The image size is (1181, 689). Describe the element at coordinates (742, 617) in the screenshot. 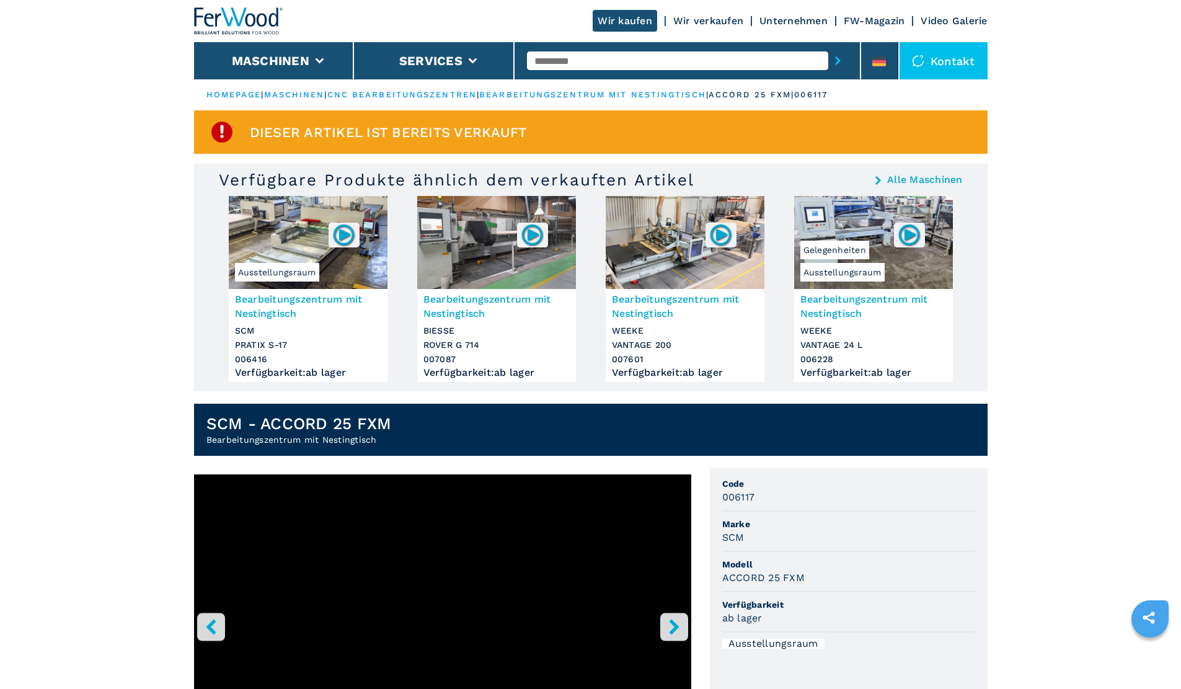

I see `h3: ab lager` at that location.